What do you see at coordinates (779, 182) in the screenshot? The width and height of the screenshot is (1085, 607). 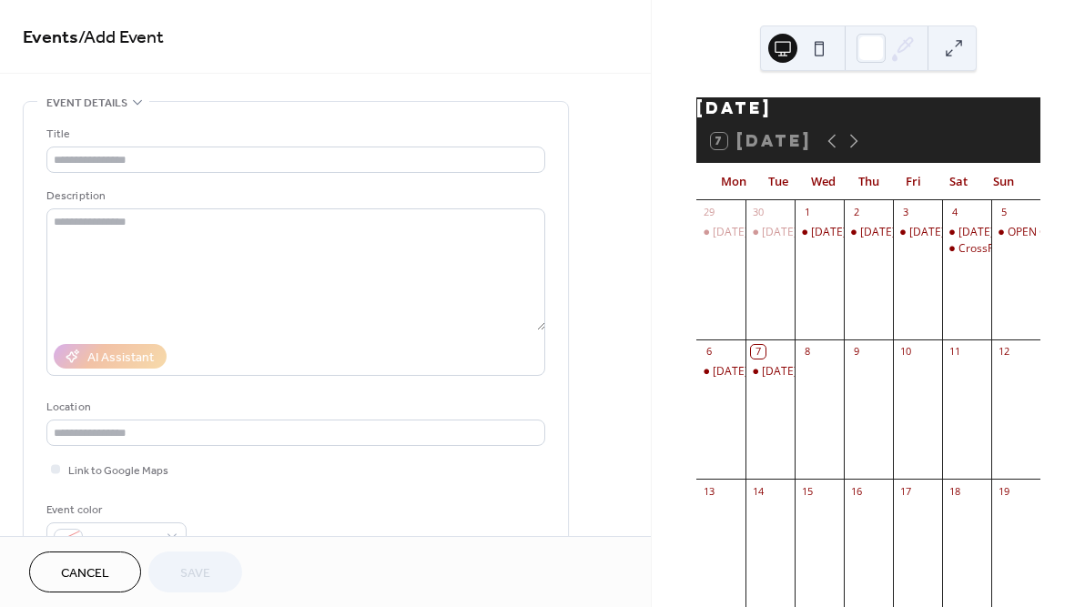 I see `div: Tue` at bounding box center [779, 182].